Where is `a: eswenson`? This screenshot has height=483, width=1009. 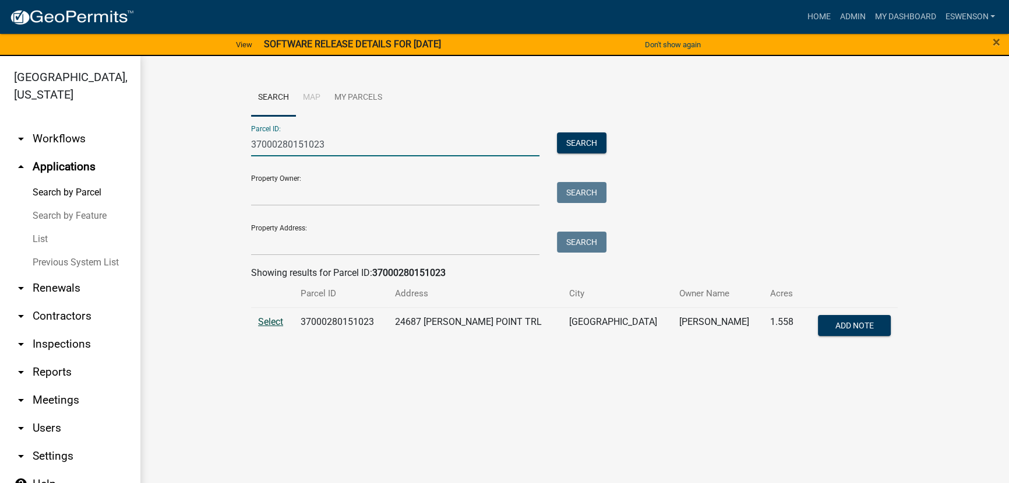 a: eswenson is located at coordinates (970, 17).